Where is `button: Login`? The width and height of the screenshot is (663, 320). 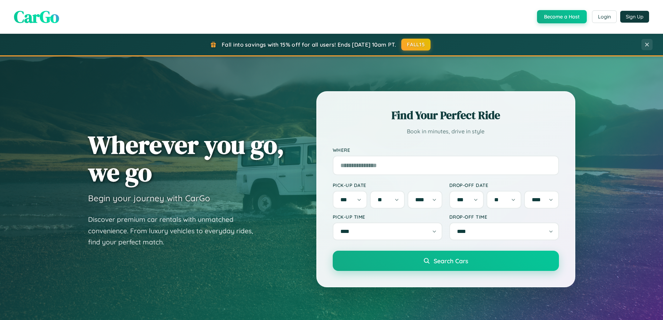
button: Login is located at coordinates (604, 17).